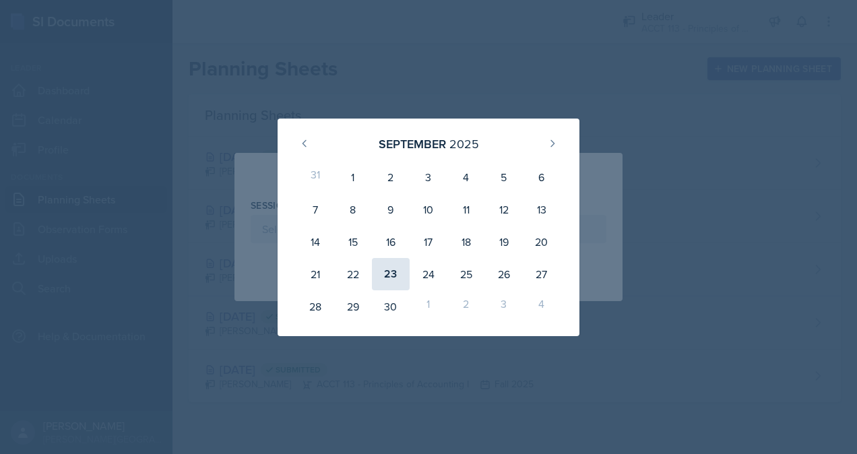 Image resolution: width=857 pixels, height=454 pixels. What do you see at coordinates (315, 242) in the screenshot?
I see `div: 14` at bounding box center [315, 242].